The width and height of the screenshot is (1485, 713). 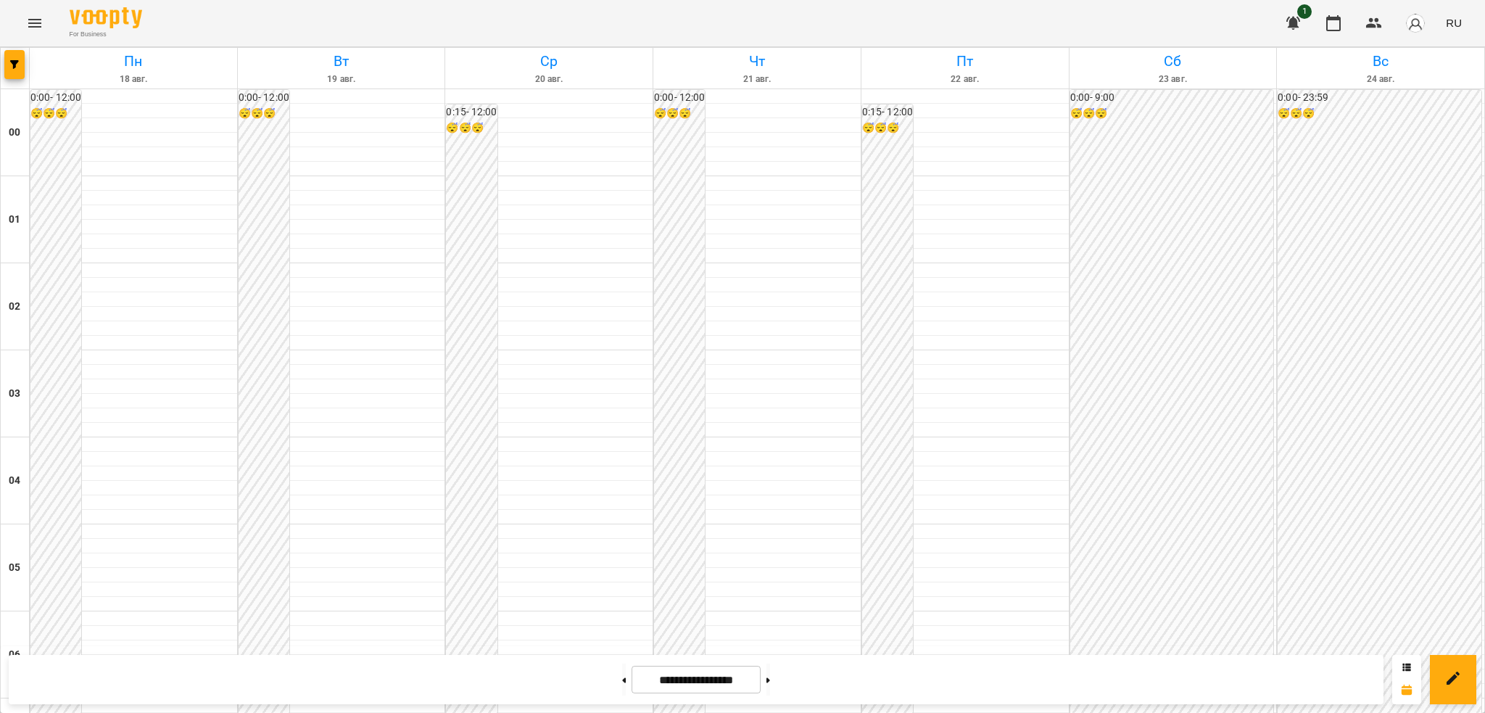 What do you see at coordinates (1173, 61) in the screenshot?
I see `h6: Сб` at bounding box center [1173, 61].